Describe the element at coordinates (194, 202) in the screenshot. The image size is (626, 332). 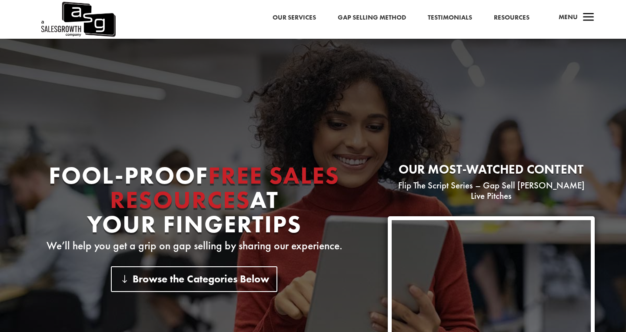
I see `h1: Fool-proof At Your Fingertips` at that location.